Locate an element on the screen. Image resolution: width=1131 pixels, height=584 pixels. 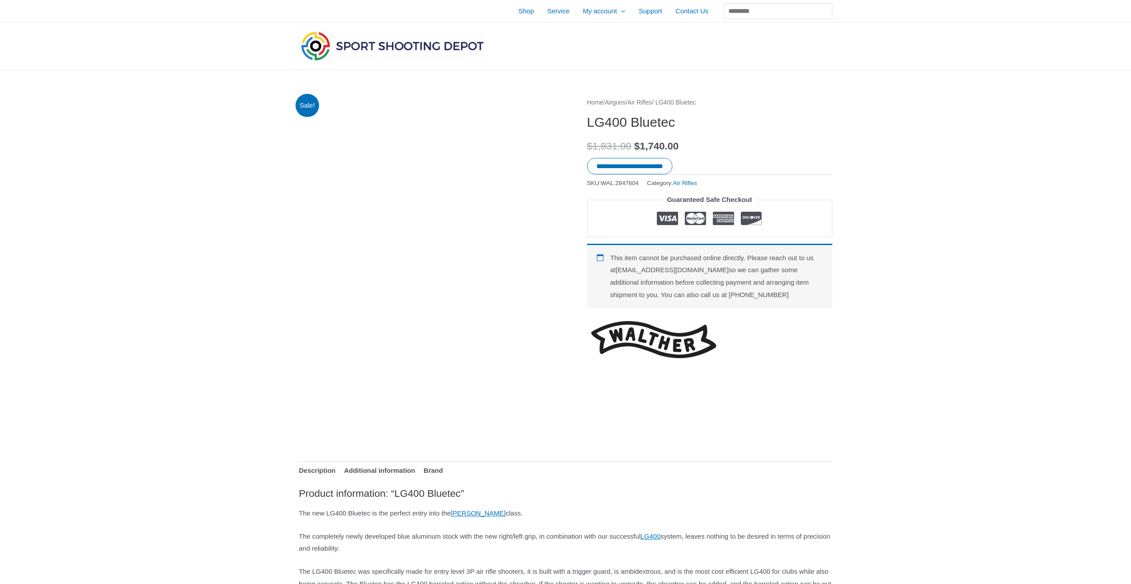
p: The completely newly developed blue aluminum stock with the new right/left grip, in combination w... is located at coordinates (566, 542).